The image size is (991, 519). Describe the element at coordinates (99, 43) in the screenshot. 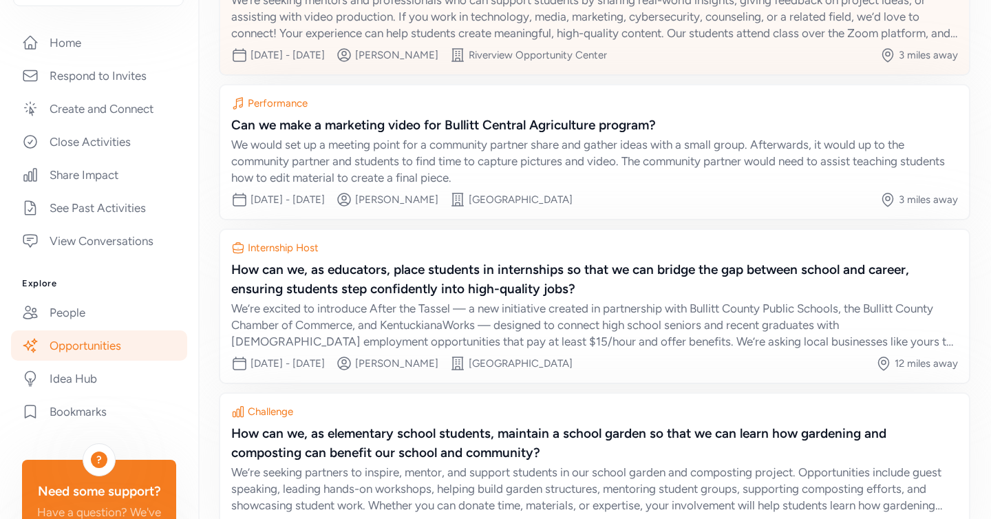

I see `a: Home` at that location.